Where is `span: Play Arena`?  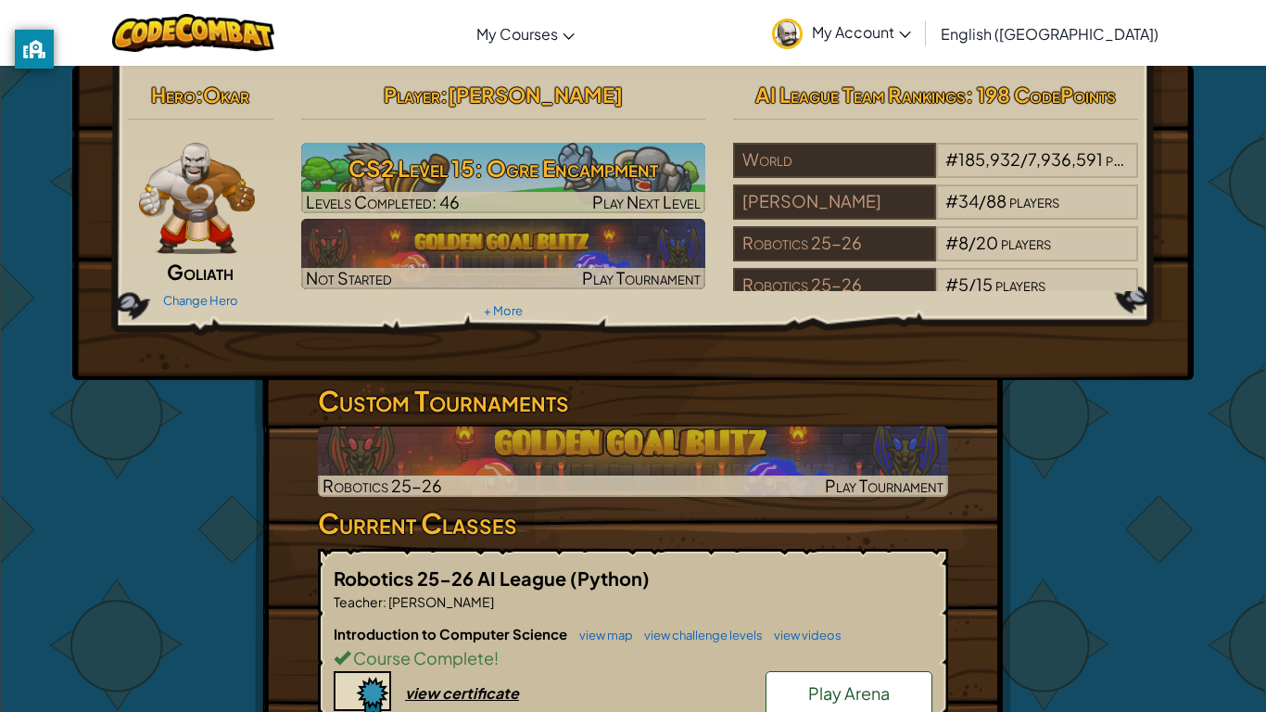
span: Play Arena is located at coordinates (849, 693).